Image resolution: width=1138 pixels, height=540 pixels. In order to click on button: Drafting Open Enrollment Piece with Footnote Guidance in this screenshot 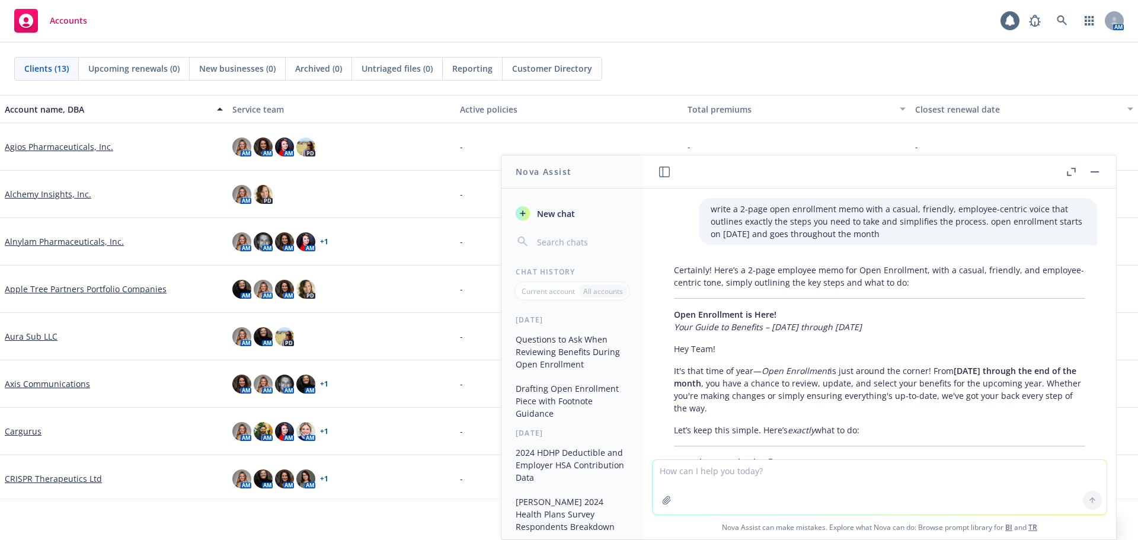, I will do `click(572, 401)`.